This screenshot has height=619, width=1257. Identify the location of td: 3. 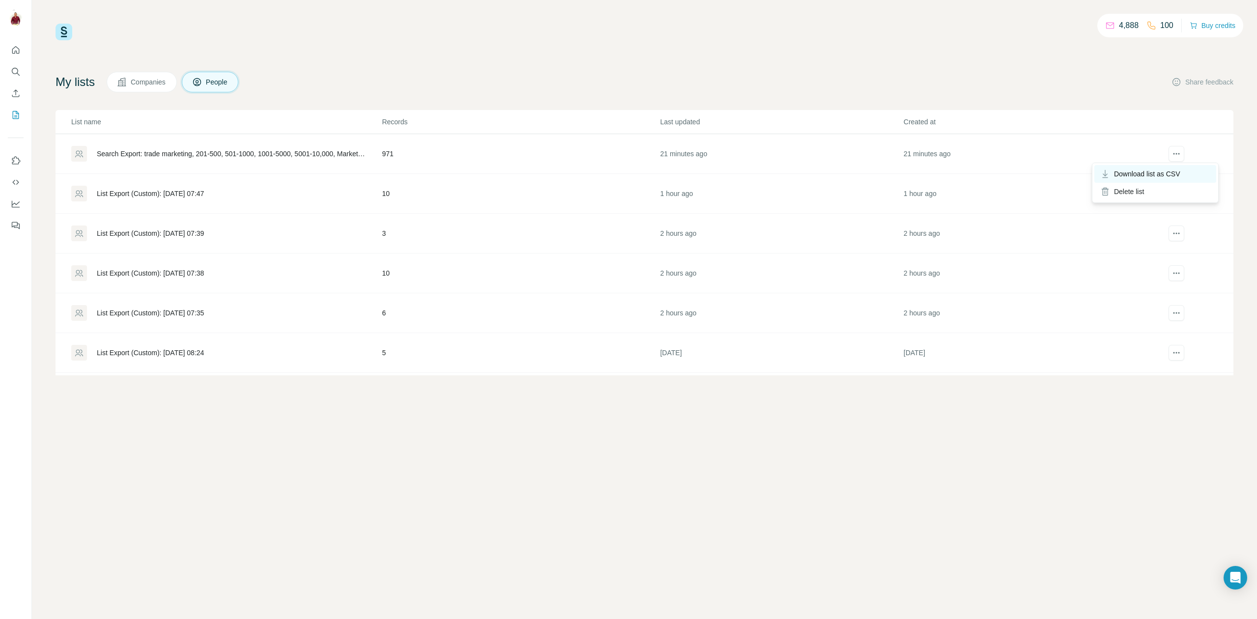
(520, 233).